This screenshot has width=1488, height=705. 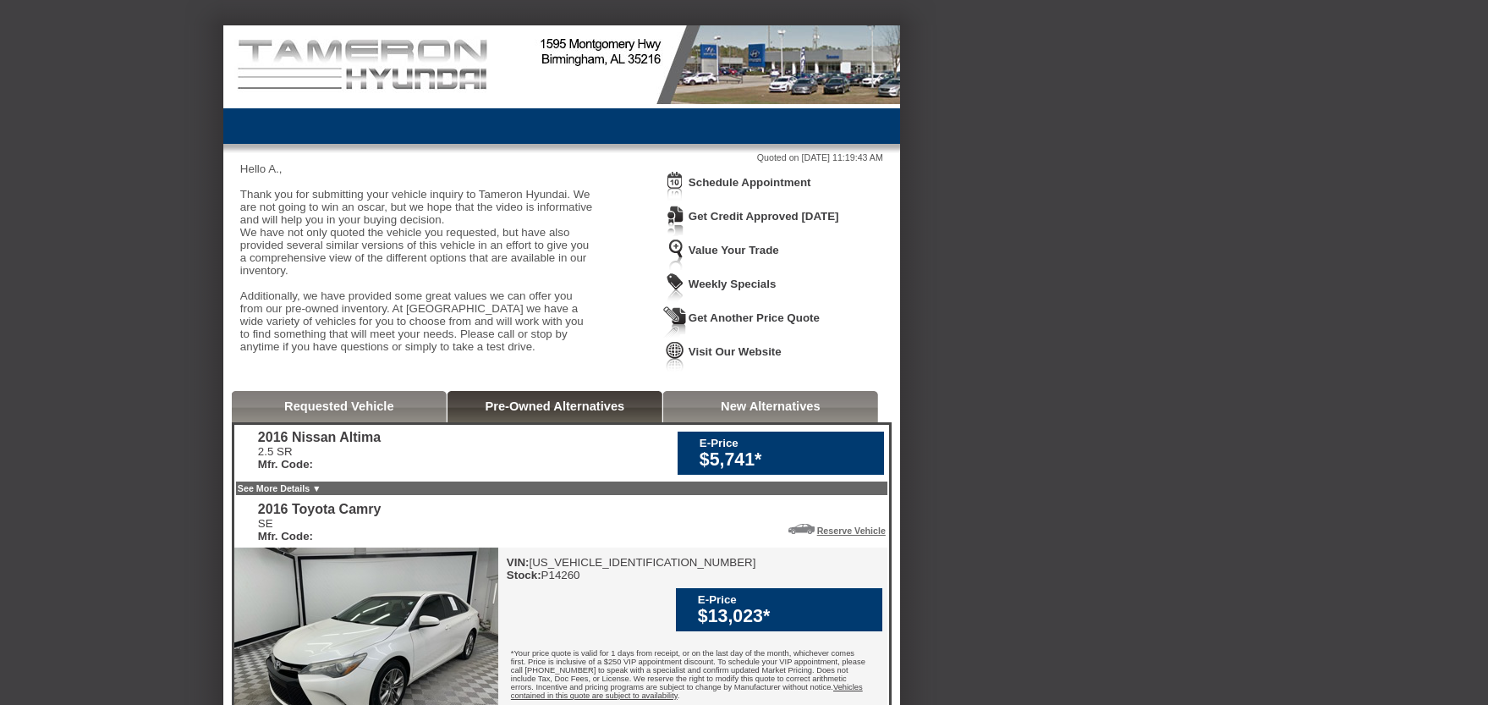 I want to click on div: 2016 Nissan Altima, so click(x=319, y=437).